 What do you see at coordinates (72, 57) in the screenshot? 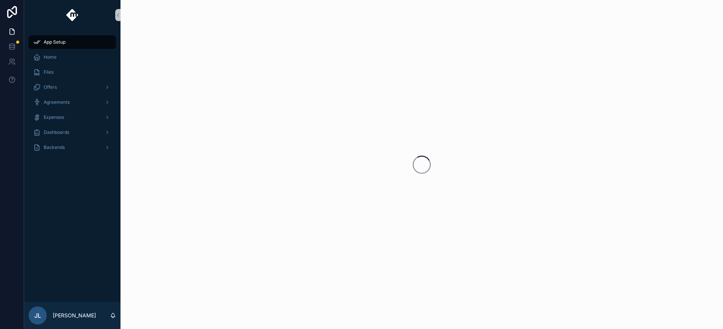
I see `a: Home` at bounding box center [72, 57].